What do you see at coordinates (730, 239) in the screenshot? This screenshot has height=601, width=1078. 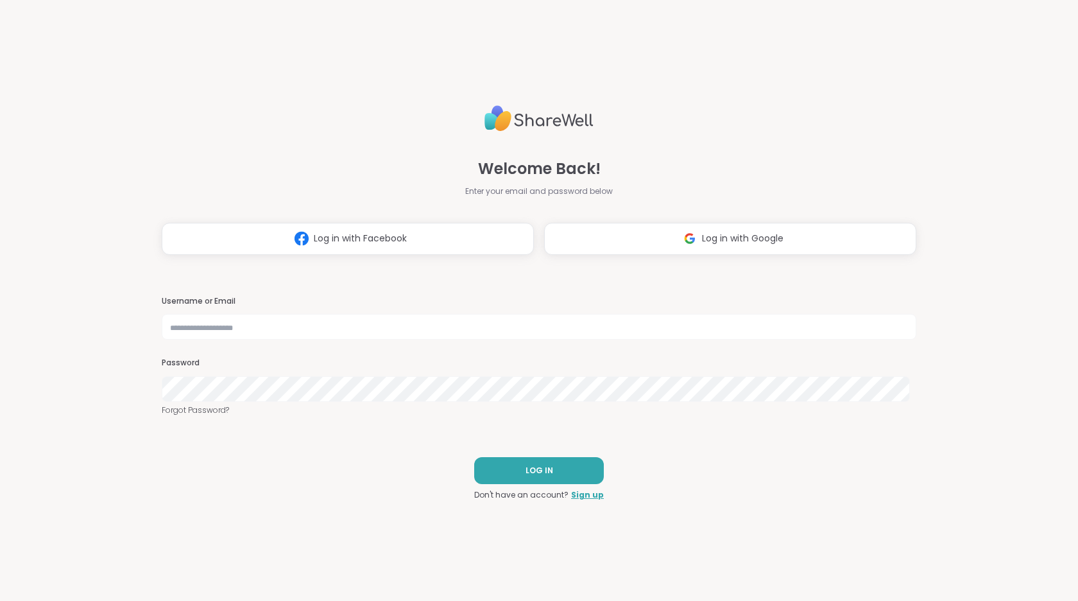 I see `button: Log in with Google` at bounding box center [730, 239].